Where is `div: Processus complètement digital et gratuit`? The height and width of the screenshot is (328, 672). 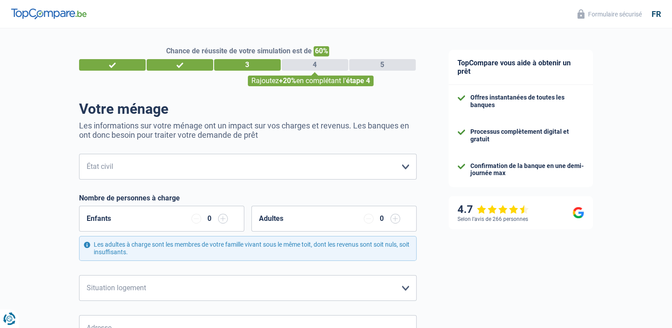
div: Processus complètement digital et gratuit is located at coordinates (527, 135).